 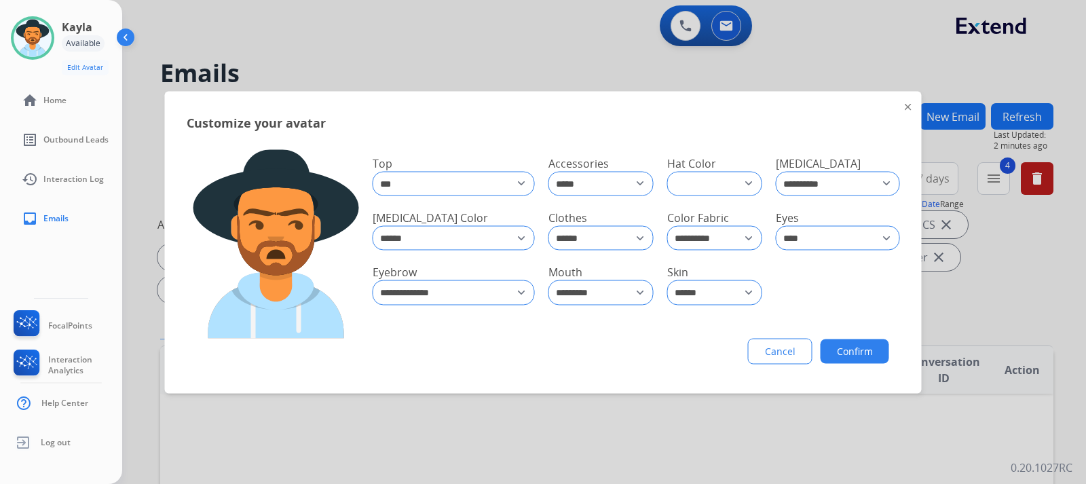 I want to click on p: 0.20.1027RC, so click(x=1041, y=468).